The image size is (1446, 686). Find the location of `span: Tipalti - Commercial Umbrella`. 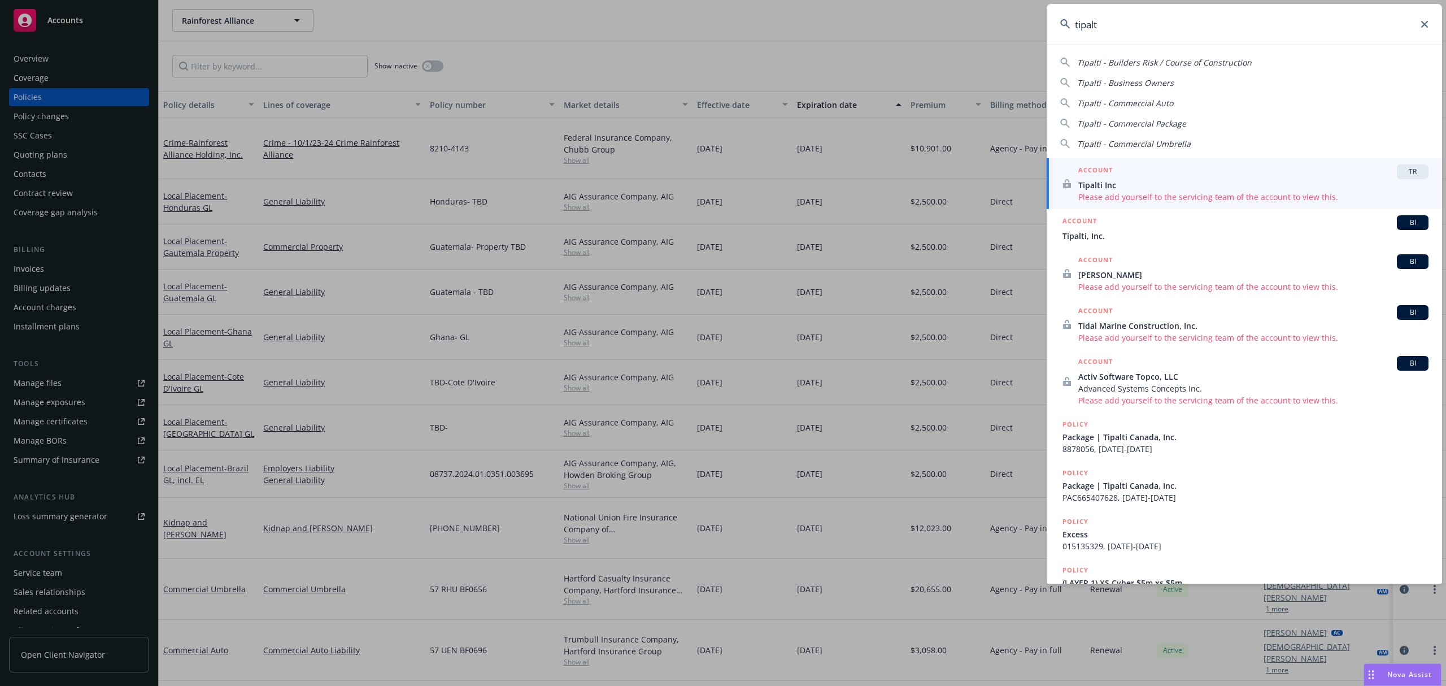

span: Tipalti - Commercial Umbrella is located at coordinates (1133, 143).